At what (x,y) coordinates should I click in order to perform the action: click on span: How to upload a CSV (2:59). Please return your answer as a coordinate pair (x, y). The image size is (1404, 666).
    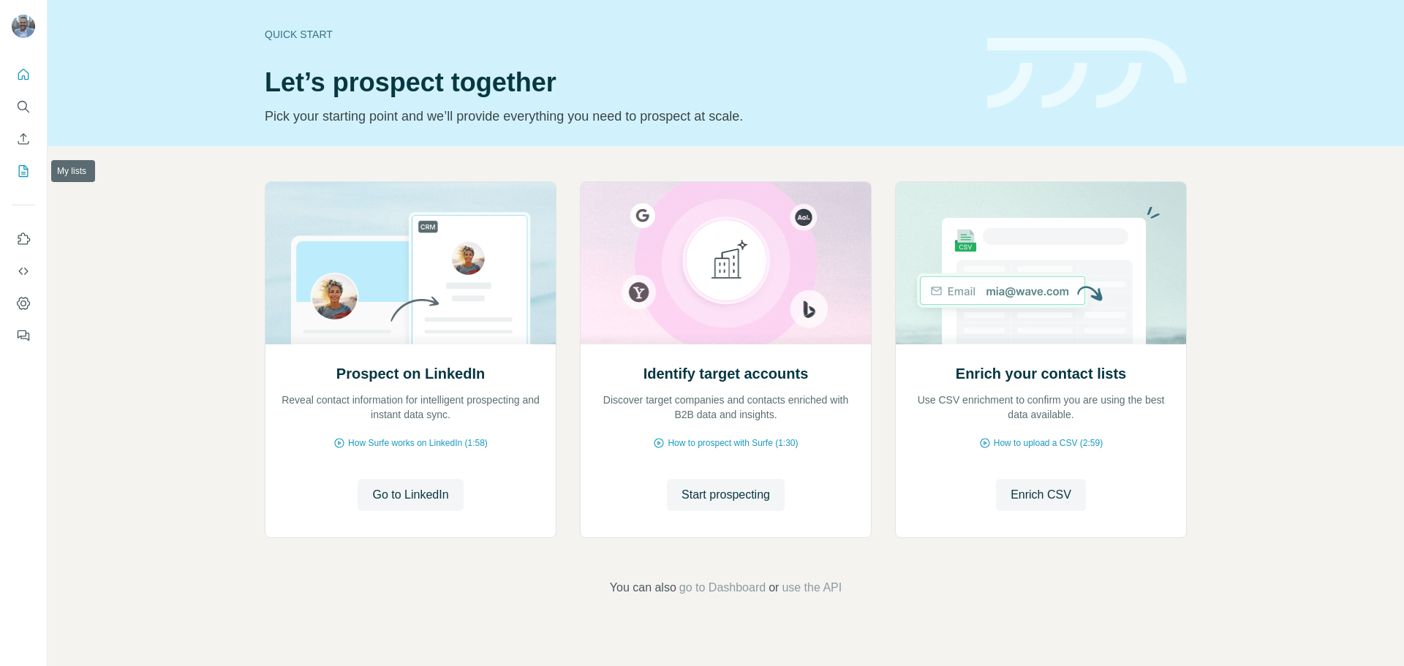
    Looking at the image, I should click on (1048, 443).